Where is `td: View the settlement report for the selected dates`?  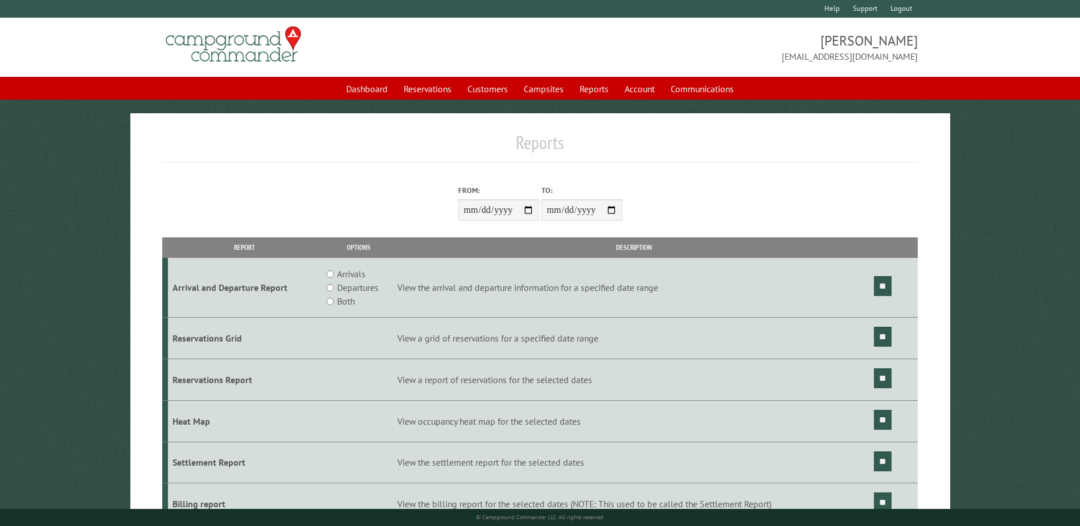
td: View the settlement report for the selected dates is located at coordinates (634, 462).